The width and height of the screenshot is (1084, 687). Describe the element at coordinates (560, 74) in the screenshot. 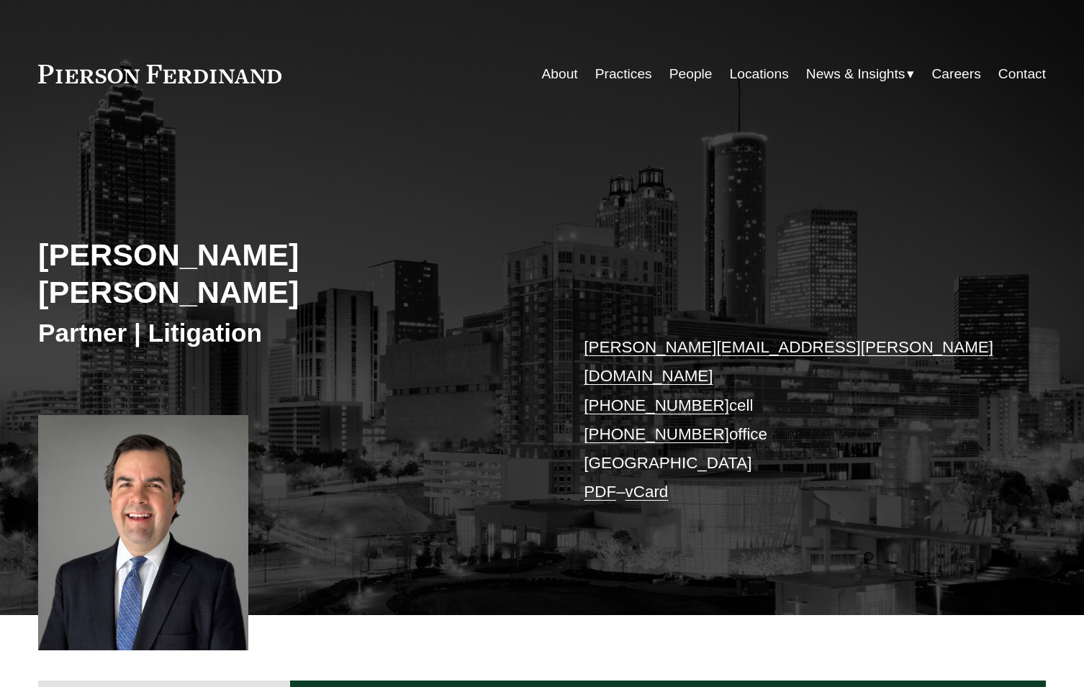

I see `a: About` at that location.